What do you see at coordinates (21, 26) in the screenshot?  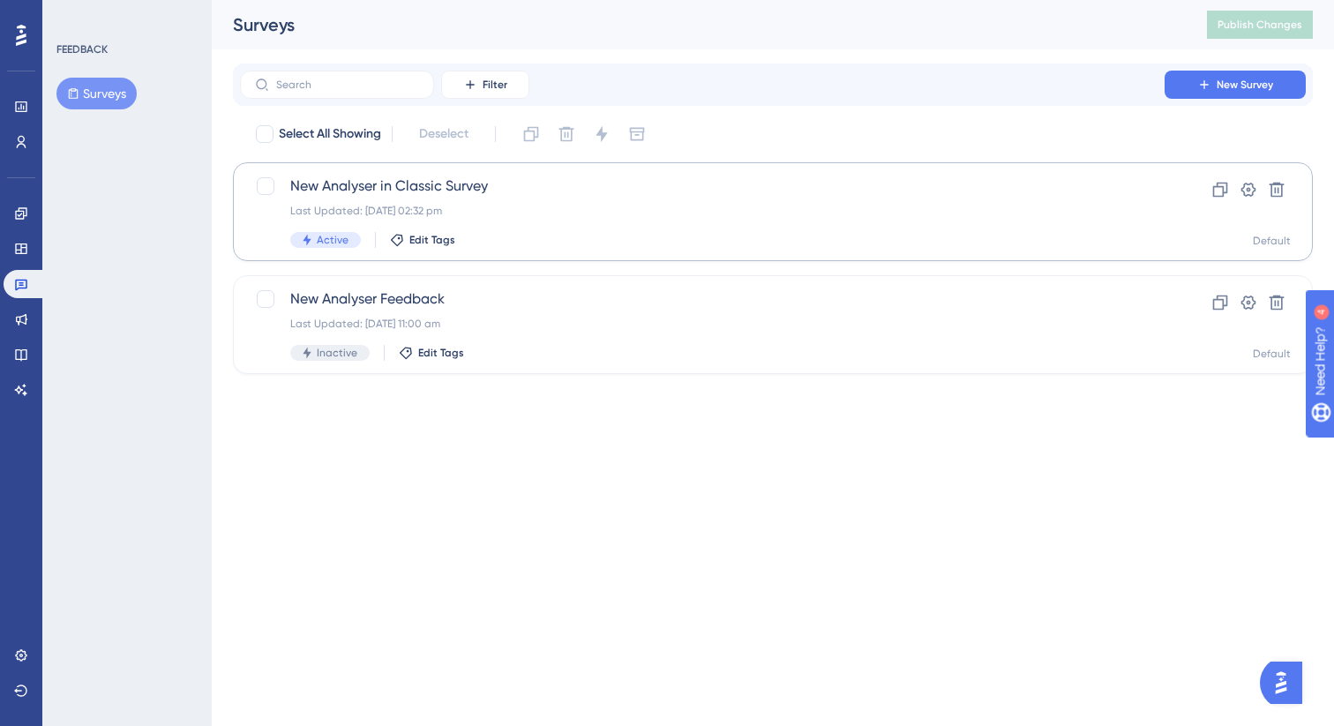 I see `img: launcher-image-alternative-text` at bounding box center [21, 26].